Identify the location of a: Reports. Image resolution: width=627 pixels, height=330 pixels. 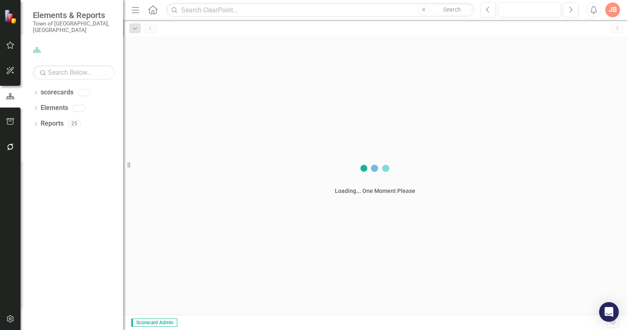
(52, 123).